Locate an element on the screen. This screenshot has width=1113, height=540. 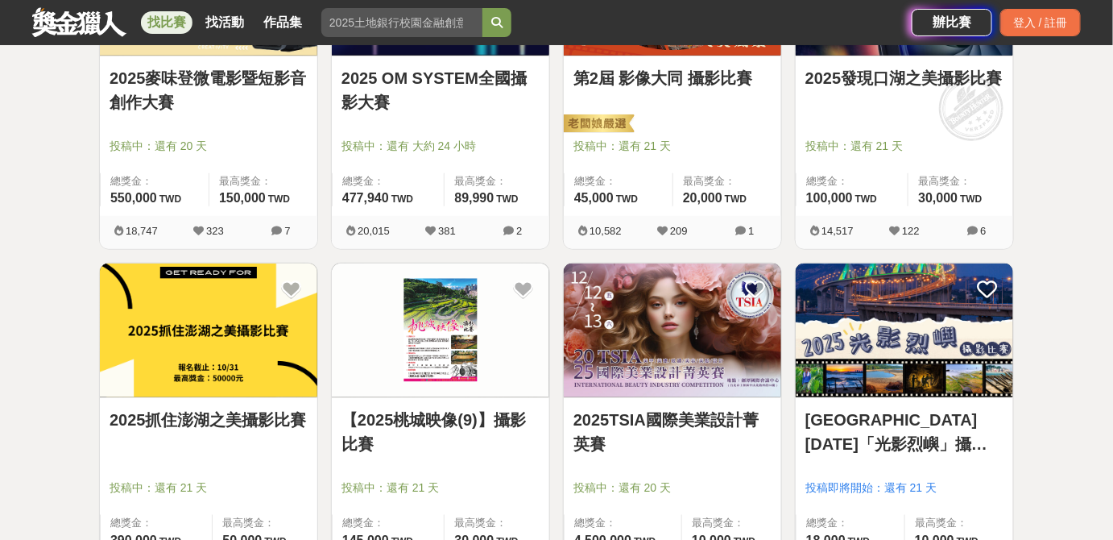
span: 550,000 is located at coordinates (134, 197).